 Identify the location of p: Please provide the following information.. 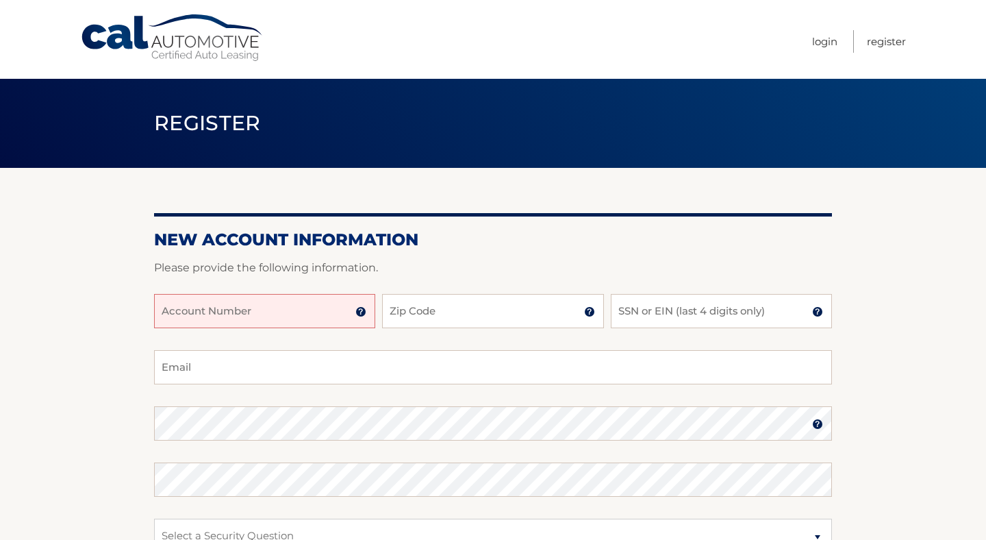
(493, 268).